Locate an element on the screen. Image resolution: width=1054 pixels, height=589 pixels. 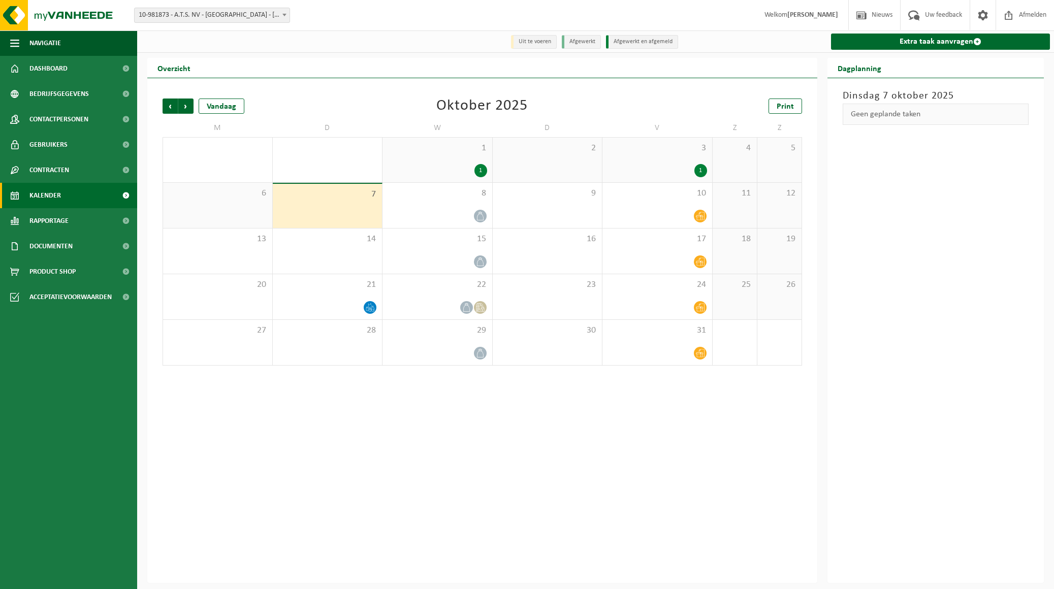
span: 22 is located at coordinates (437, 285).